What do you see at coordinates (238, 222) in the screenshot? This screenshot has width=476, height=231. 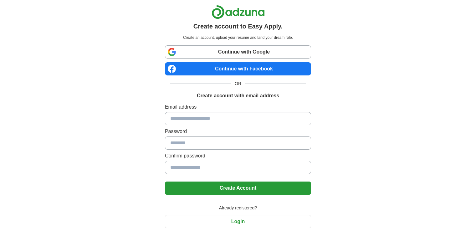 I see `button: Login` at bounding box center [238, 222].